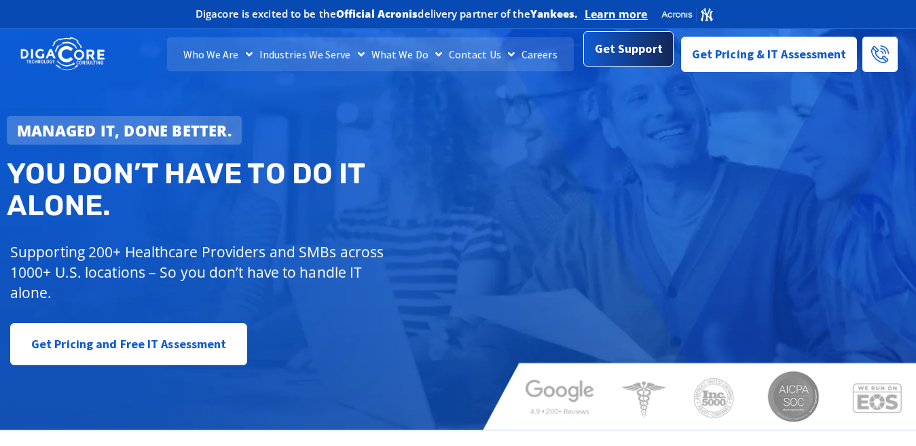  I want to click on span: Learn more, so click(616, 14).